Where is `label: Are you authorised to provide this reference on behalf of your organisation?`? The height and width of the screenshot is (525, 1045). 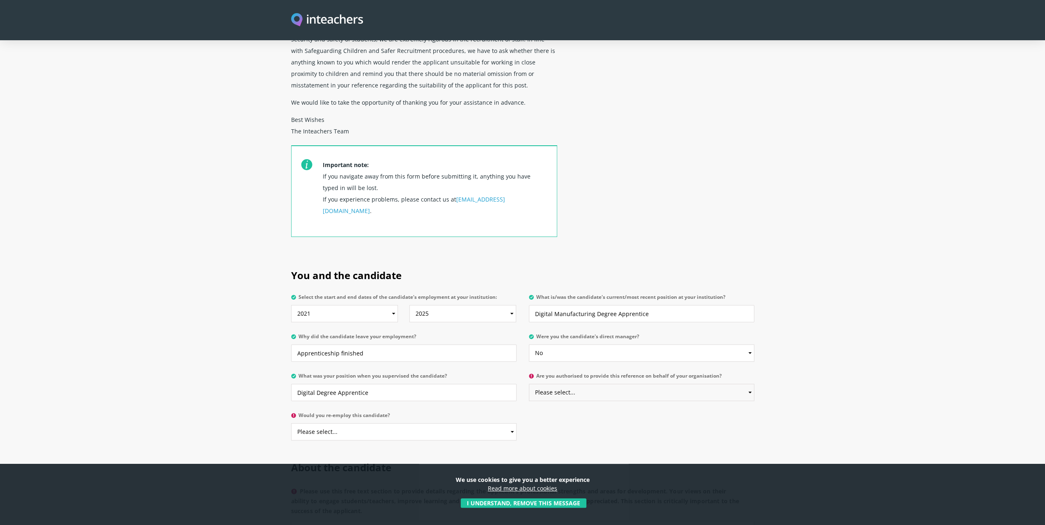 label: Are you authorised to provide this reference on behalf of your organisation? is located at coordinates (642, 379).